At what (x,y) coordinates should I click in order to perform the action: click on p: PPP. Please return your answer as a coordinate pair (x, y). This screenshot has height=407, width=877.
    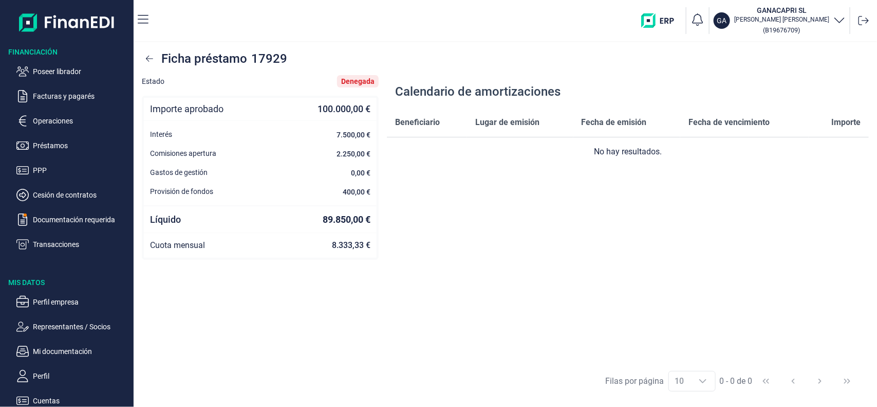
    Looking at the image, I should click on (81, 170).